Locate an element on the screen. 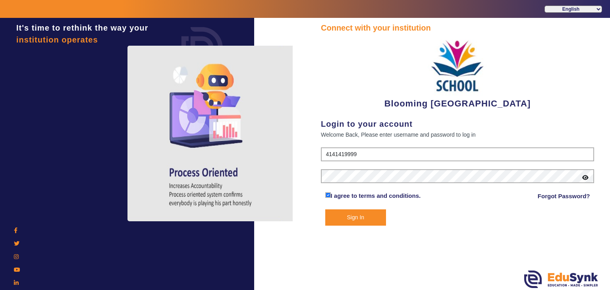  div: Login to your account is located at coordinates (458, 124).